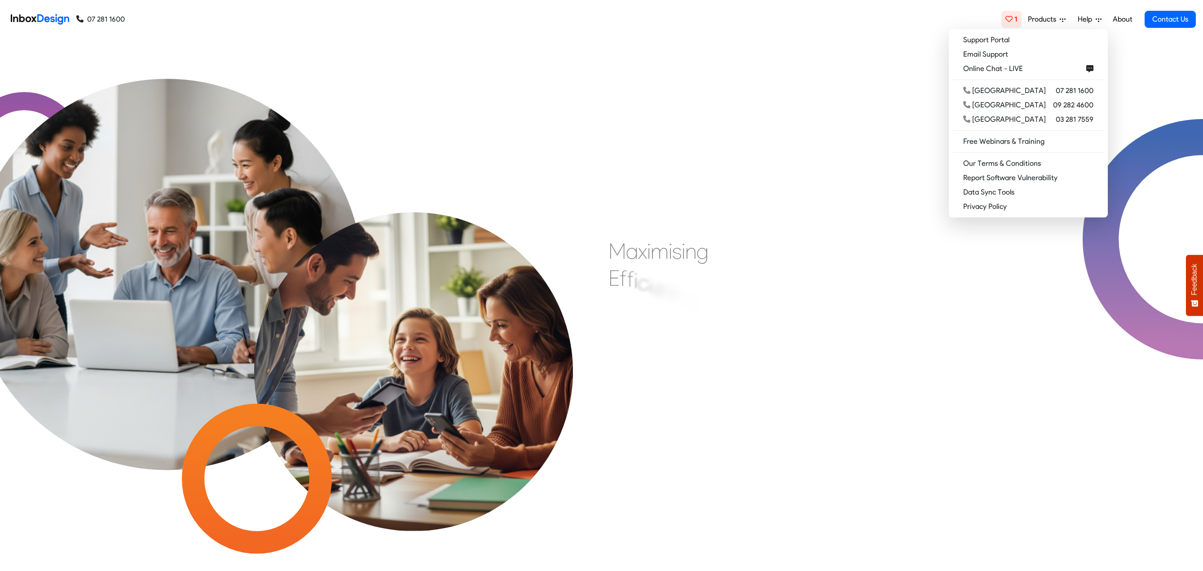 This screenshot has width=1203, height=571. I want to click on span: 07 281 1600, so click(1074, 91).